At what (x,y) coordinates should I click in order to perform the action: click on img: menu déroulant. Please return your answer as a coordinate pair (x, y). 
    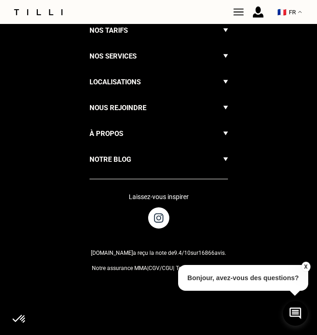
    Looking at the image, I should click on (300, 12).